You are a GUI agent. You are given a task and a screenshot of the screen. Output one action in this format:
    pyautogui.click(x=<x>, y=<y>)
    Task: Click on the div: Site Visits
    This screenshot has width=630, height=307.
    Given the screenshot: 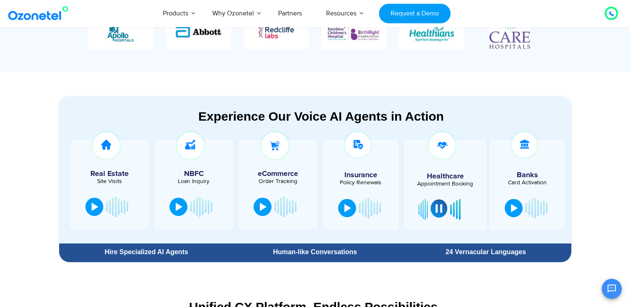 What is the action you would take?
    pyautogui.click(x=110, y=182)
    